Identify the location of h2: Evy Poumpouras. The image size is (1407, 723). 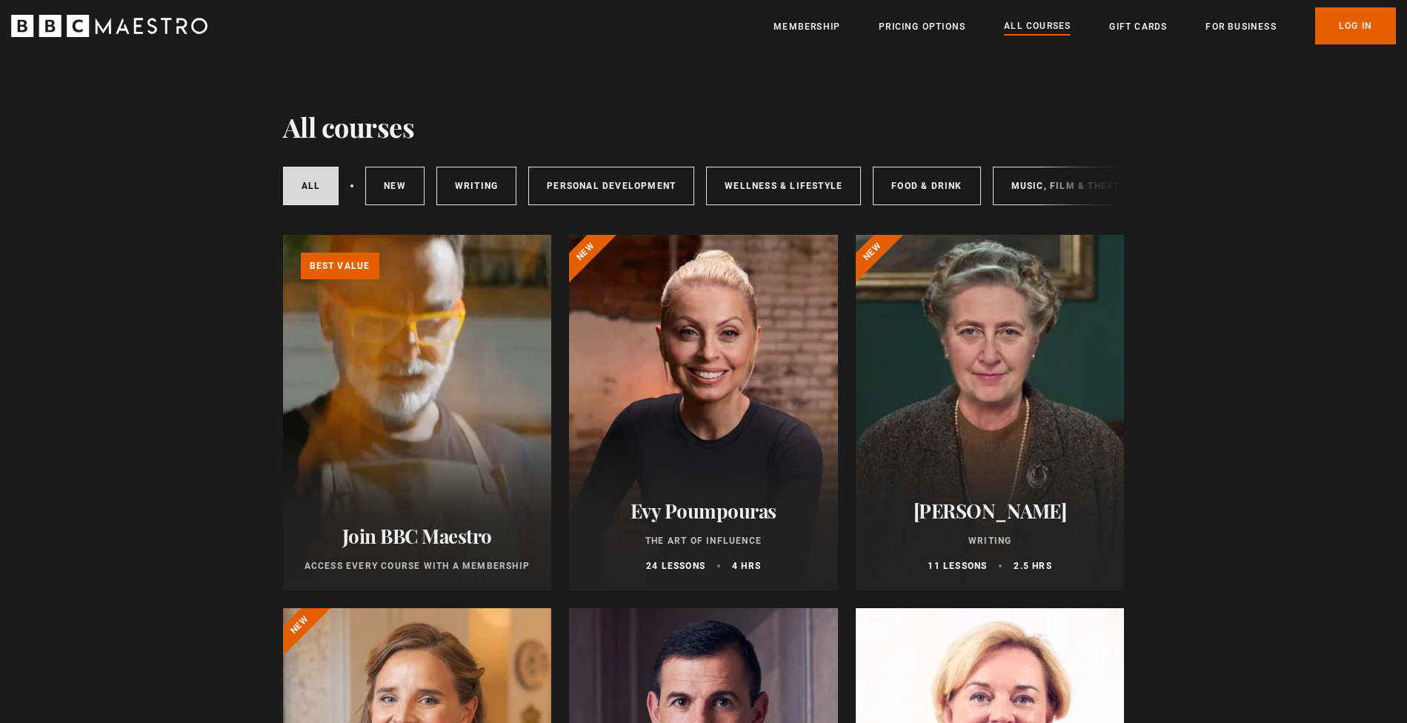
(703, 510).